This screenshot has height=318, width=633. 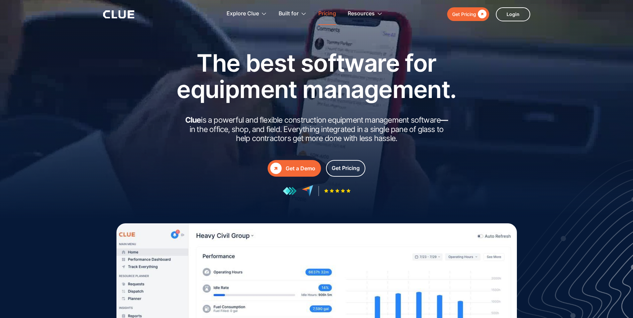 I want to click on div: Chat Widget, so click(x=573, y=272).